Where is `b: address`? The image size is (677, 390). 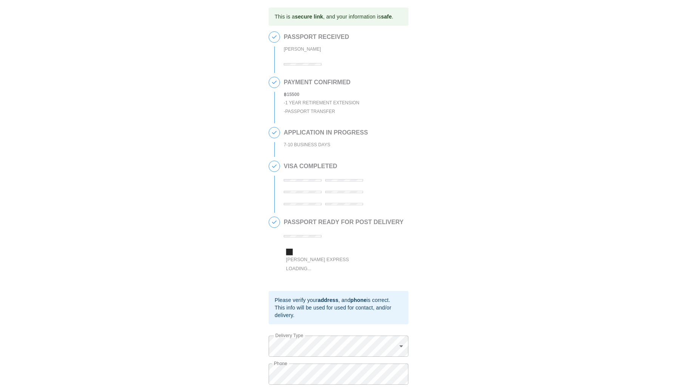 b: address is located at coordinates (328, 300).